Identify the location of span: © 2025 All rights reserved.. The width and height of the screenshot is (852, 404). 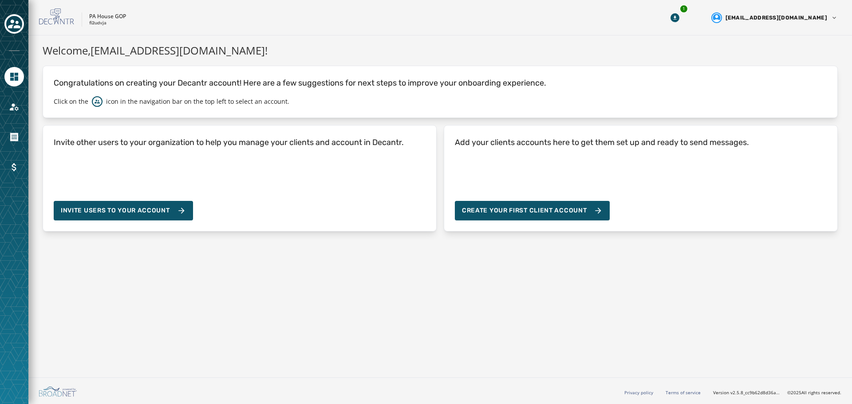
(814, 393).